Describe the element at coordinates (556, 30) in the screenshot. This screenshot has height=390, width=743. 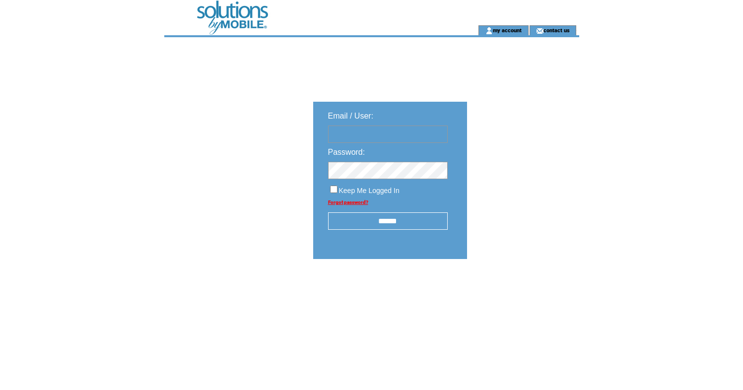
I see `a: contact us` at that location.